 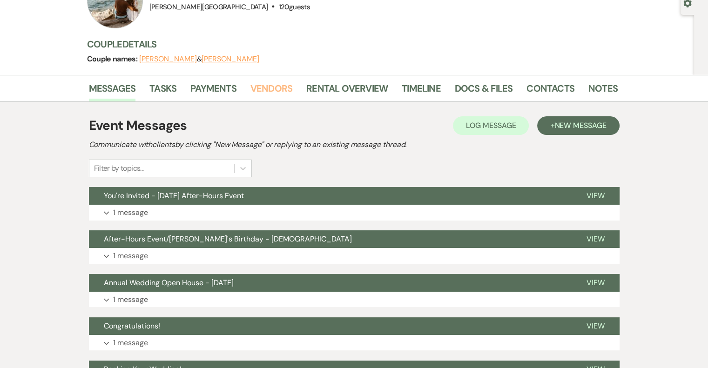 I want to click on a: Rental Overview, so click(x=347, y=91).